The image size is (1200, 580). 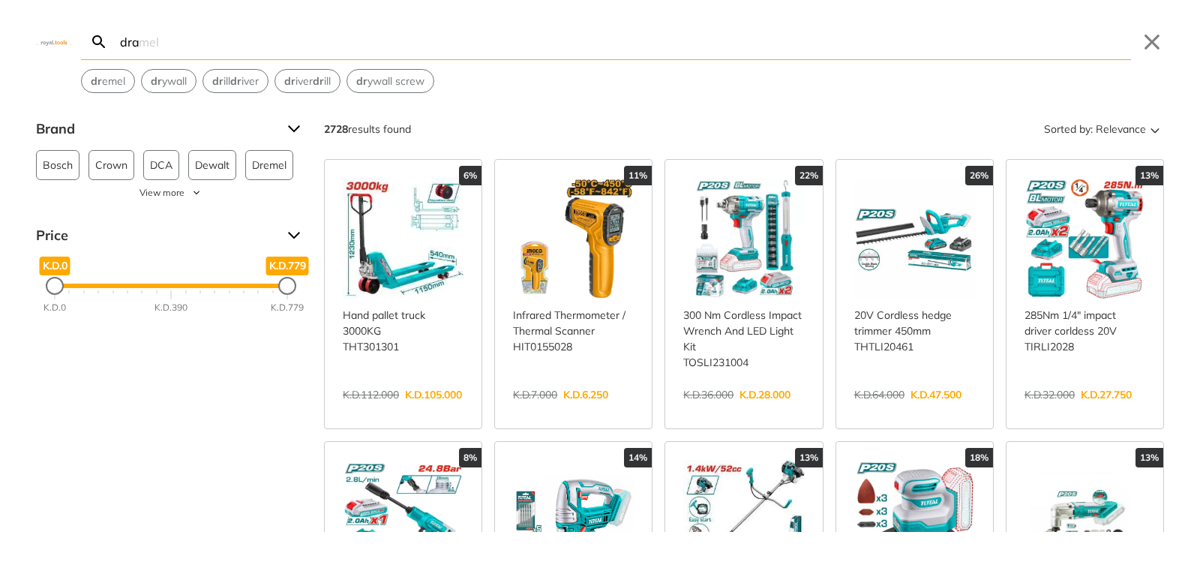 I want to click on span: ywall, so click(x=169, y=81).